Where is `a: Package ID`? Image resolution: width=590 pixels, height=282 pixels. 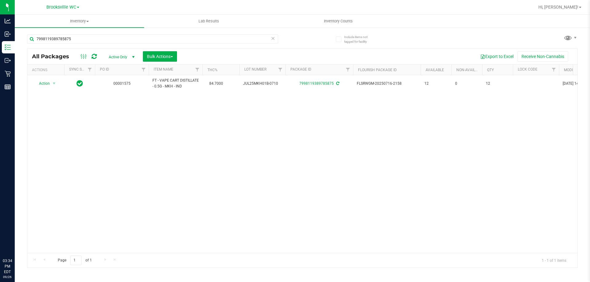 a: Package ID is located at coordinates (301, 69).